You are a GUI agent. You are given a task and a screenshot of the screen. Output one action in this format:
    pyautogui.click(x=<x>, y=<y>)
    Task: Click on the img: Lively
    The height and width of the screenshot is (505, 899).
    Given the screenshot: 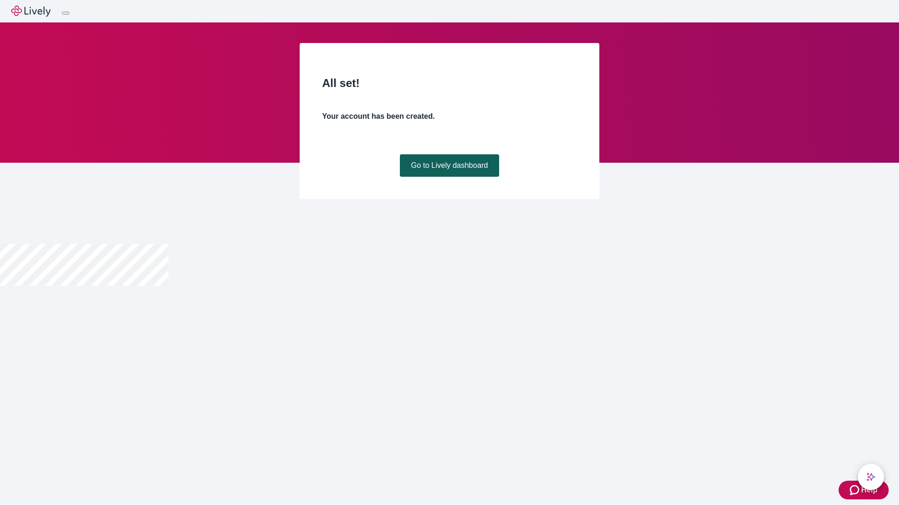 What is the action you would take?
    pyautogui.click(x=31, y=11)
    